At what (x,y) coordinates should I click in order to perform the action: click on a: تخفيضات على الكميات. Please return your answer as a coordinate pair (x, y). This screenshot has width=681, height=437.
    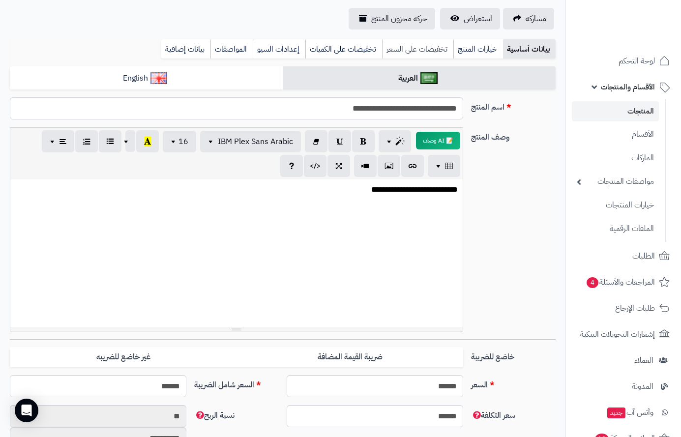
    Looking at the image, I should click on (344, 49).